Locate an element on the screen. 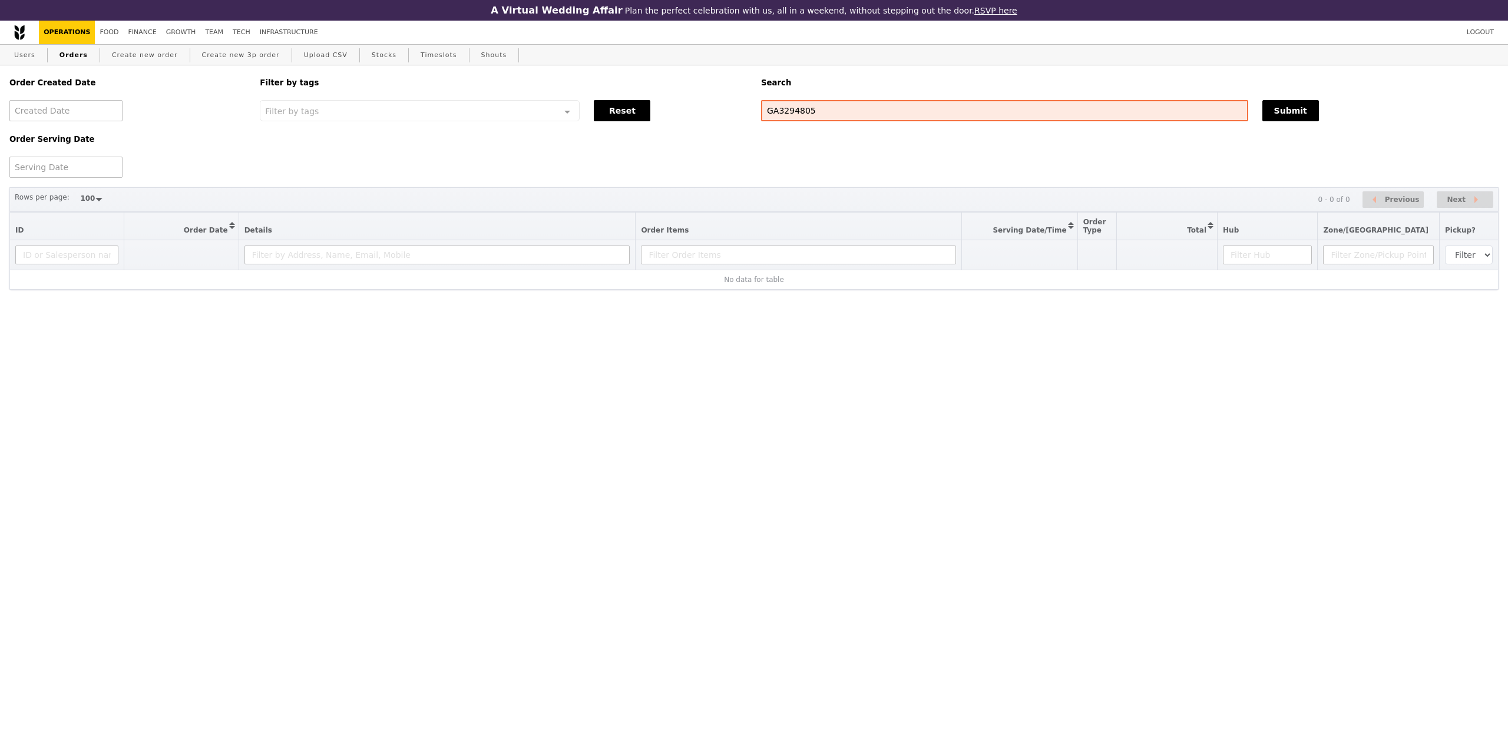  a: Tech is located at coordinates (241, 32).